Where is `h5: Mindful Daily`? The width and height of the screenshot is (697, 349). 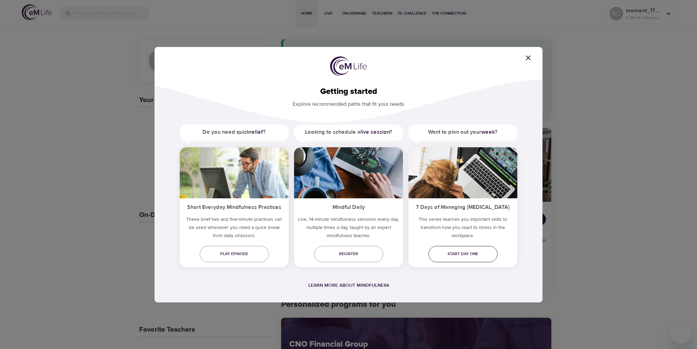
h5: Mindful Daily is located at coordinates (348, 207).